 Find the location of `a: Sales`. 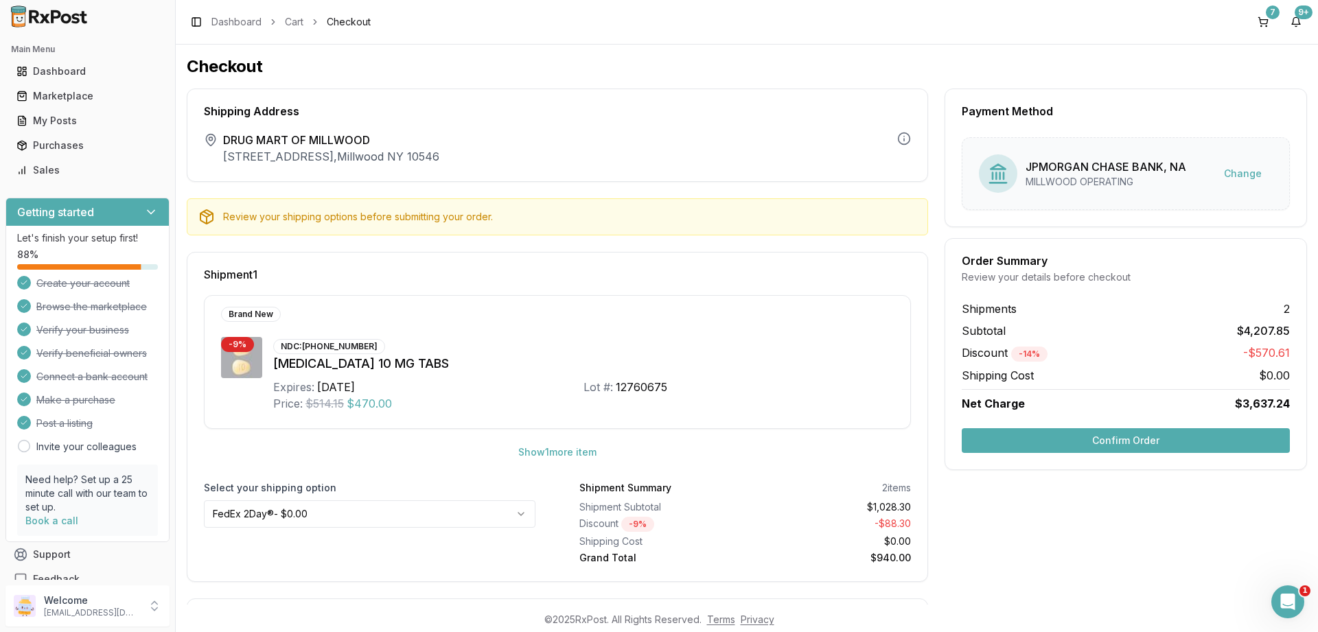

a: Sales is located at coordinates (87, 170).